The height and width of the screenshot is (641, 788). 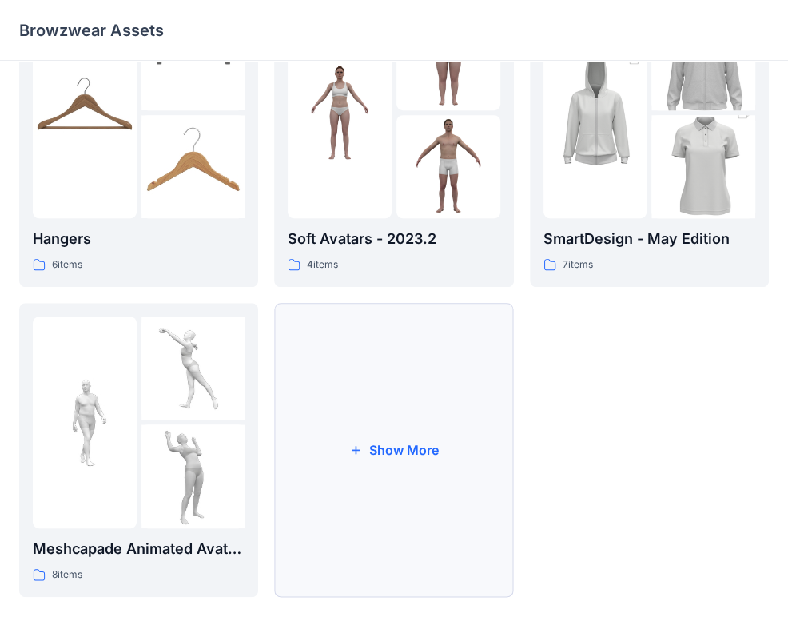 What do you see at coordinates (393, 450) in the screenshot?
I see `button: Show More` at bounding box center [393, 450].